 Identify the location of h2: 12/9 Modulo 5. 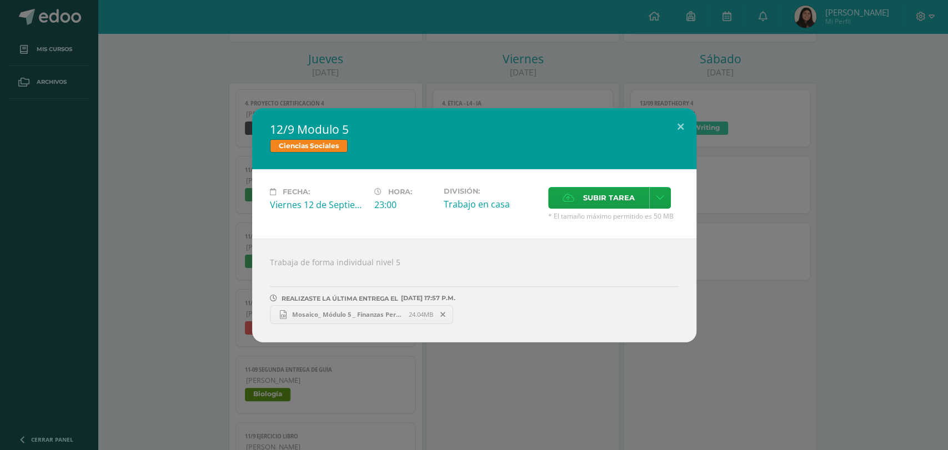
(474, 129).